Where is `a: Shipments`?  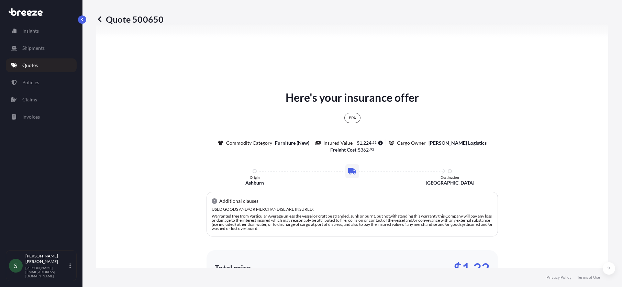 a: Shipments is located at coordinates (41, 48).